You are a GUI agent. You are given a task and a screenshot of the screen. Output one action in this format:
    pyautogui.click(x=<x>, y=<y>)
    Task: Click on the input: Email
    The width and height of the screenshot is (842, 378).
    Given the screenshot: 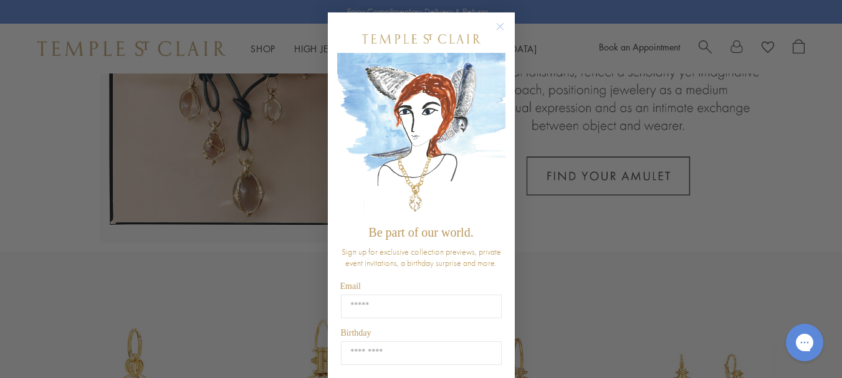 What is the action you would take?
    pyautogui.click(x=421, y=307)
    